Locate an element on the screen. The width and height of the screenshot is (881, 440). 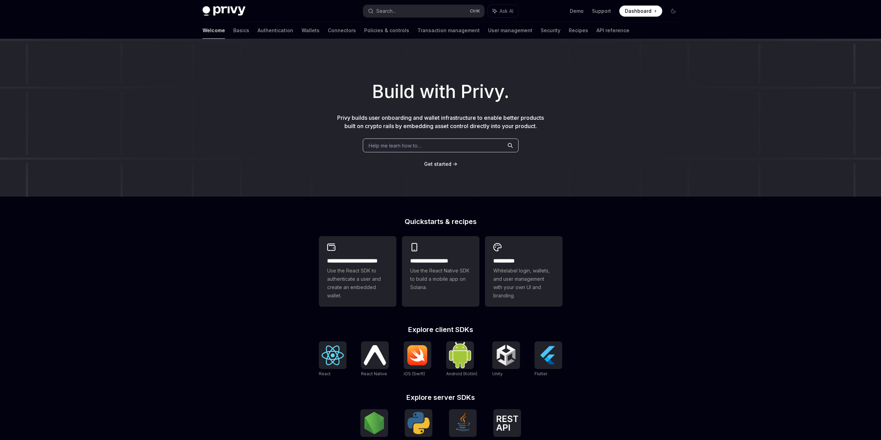
a: Wallets is located at coordinates (310, 30).